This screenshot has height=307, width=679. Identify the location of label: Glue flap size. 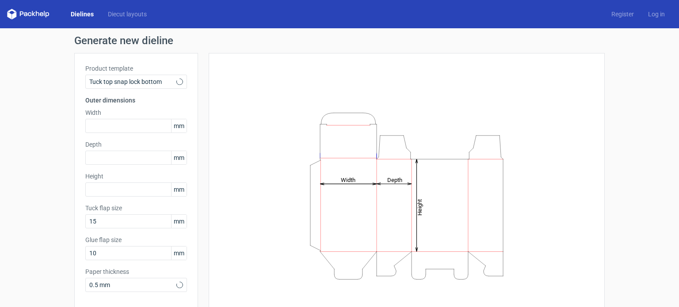
(136, 240).